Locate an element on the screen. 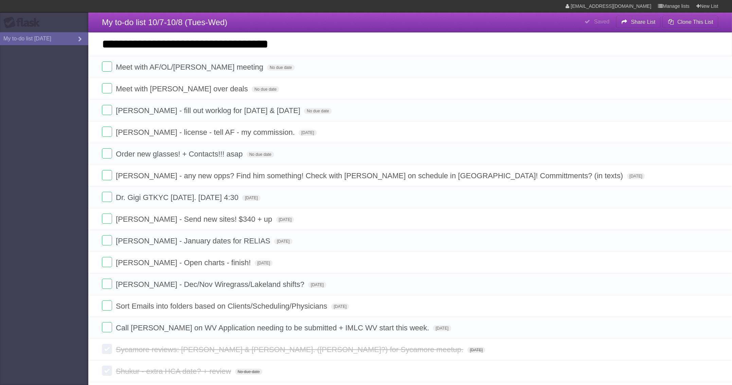 The width and height of the screenshot is (732, 385). b: Share List is located at coordinates (643, 22).